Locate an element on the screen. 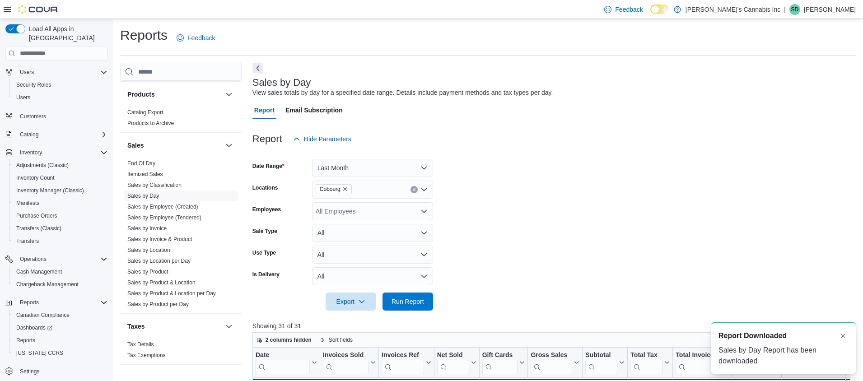 The image size is (863, 381). a: Sales by Invoice & Product is located at coordinates (159, 239).